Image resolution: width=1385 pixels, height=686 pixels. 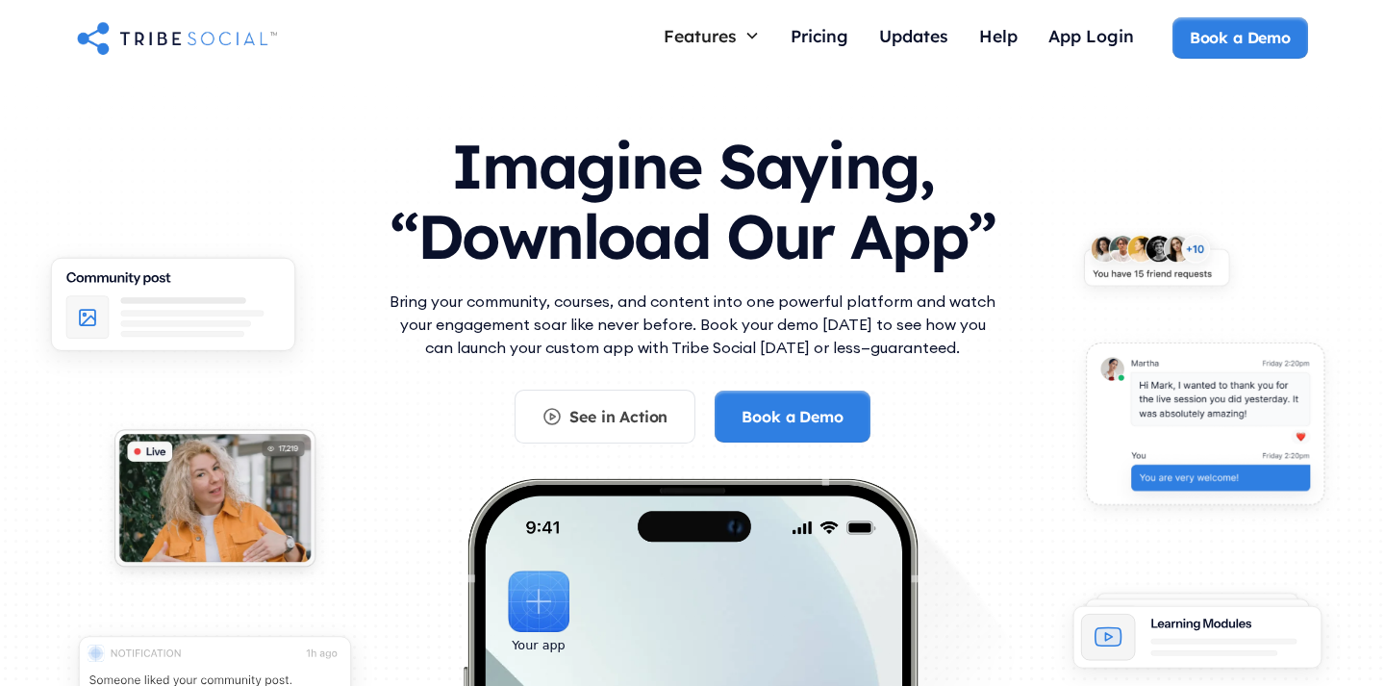 What do you see at coordinates (1090, 38) in the screenshot?
I see `a: App Login` at bounding box center [1090, 38].